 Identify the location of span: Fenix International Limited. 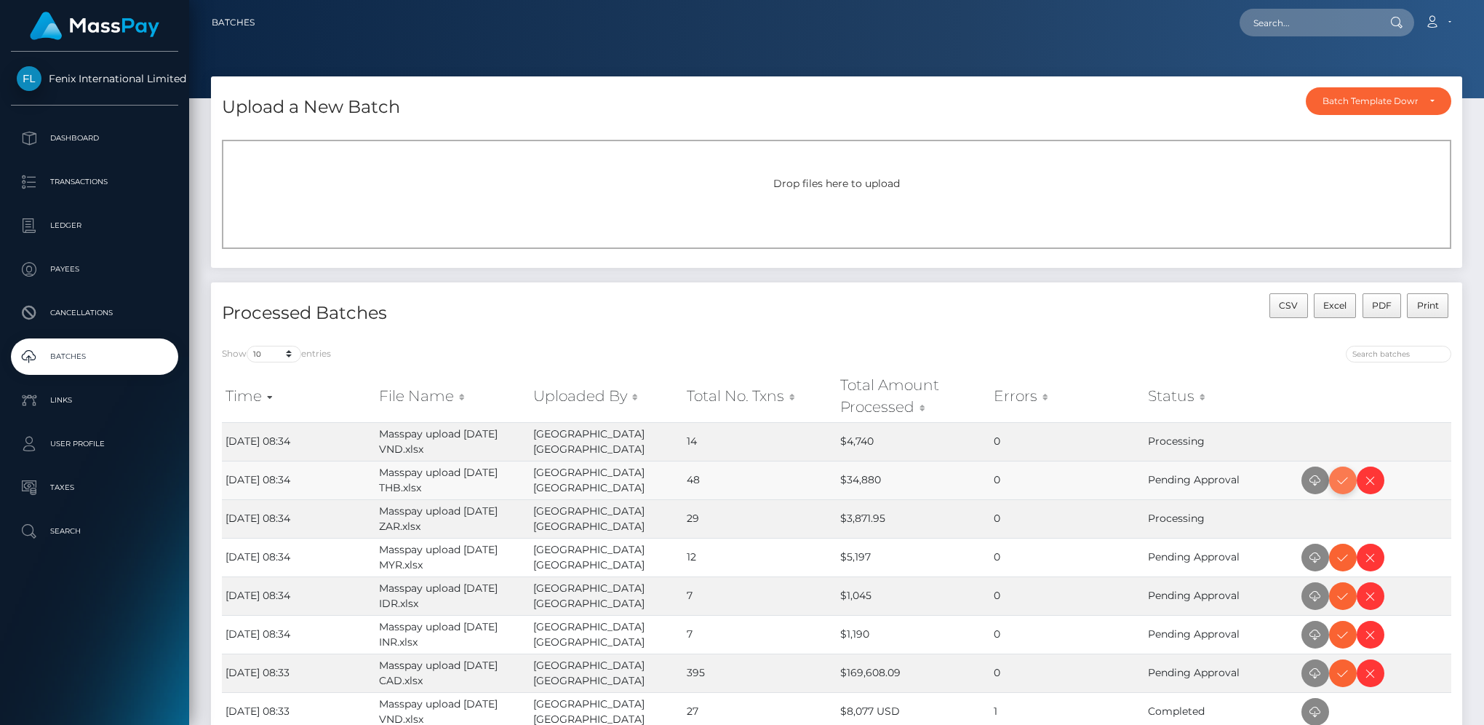
(95, 79).